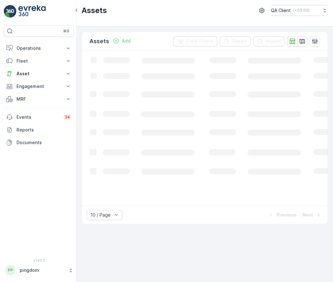 The image size is (333, 282). What do you see at coordinates (39, 86) in the screenshot?
I see `button: Engagement` at bounding box center [39, 86].